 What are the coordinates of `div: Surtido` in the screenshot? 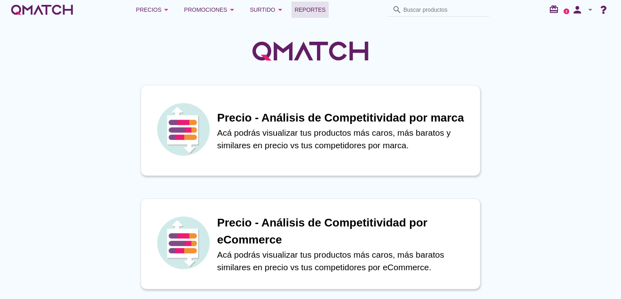 It's located at (267, 10).